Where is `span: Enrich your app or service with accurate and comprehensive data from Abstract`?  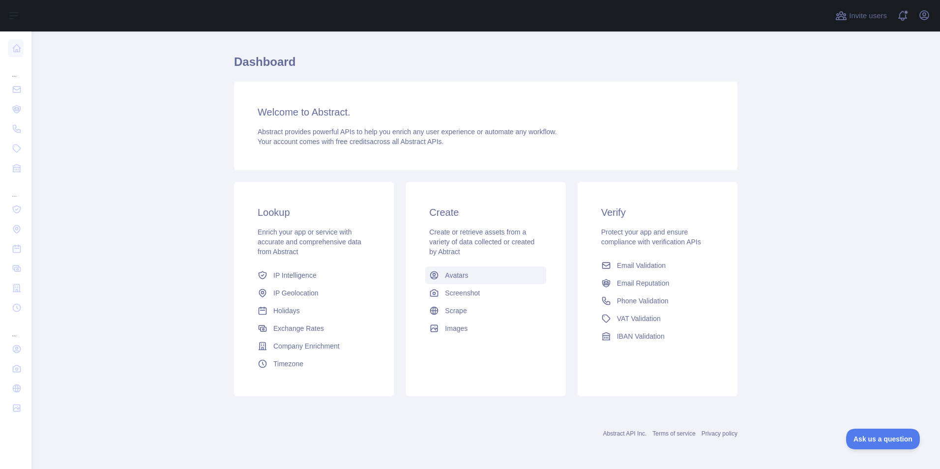
span: Enrich your app or service with accurate and comprehensive data from Abstract is located at coordinates (309, 242).